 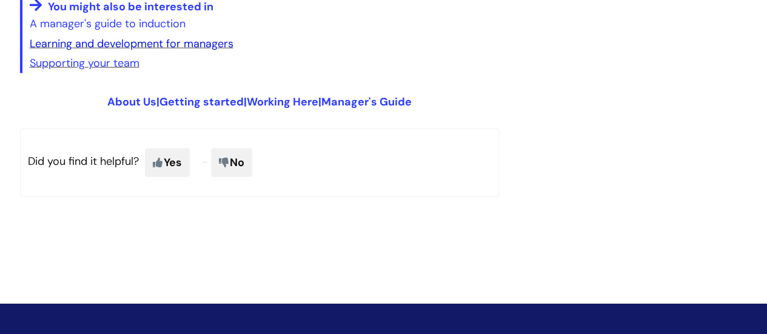 I want to click on a: A manager's guide to induction, so click(x=107, y=24).